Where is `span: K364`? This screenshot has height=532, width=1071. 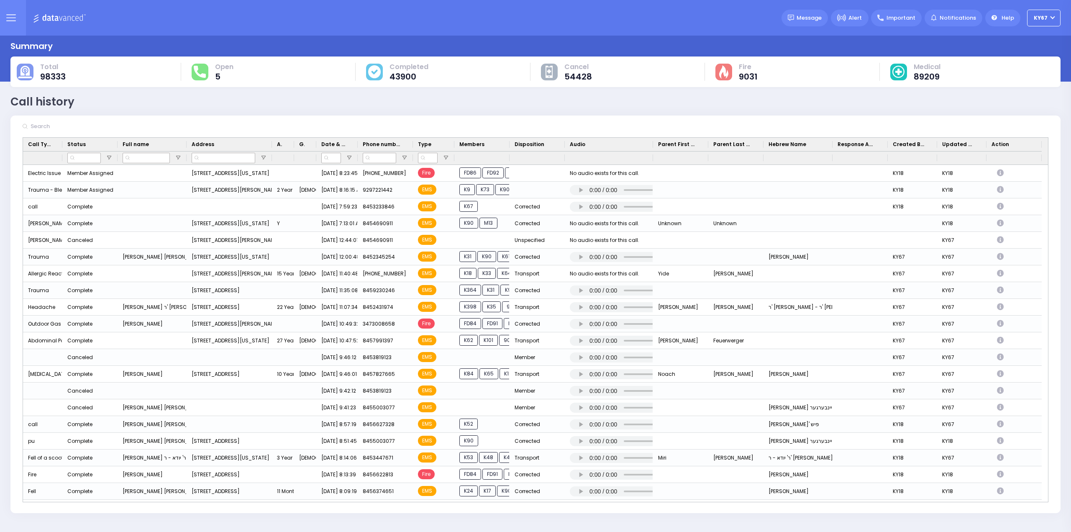
span: K364 is located at coordinates (470, 290).